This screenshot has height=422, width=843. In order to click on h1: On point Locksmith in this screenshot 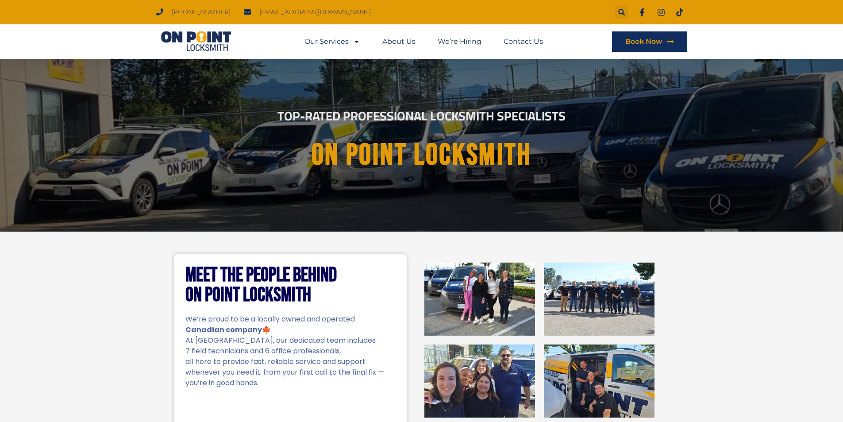, I will do `click(422, 155)`.